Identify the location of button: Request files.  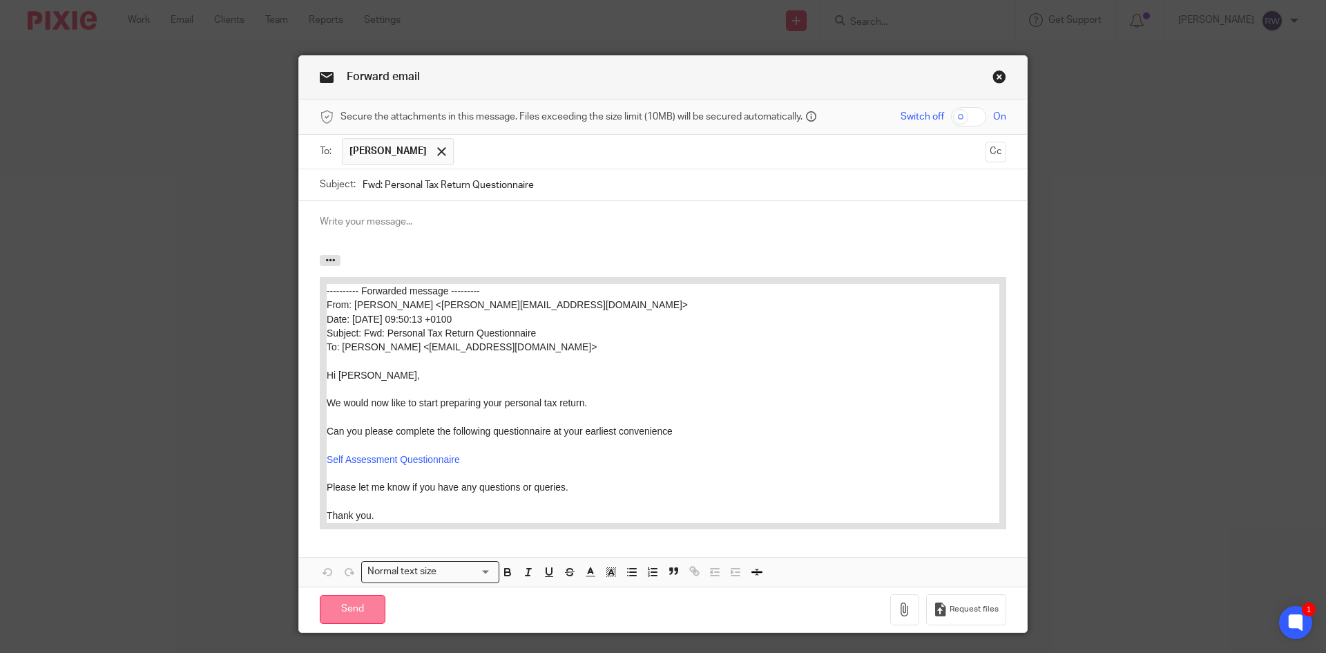
(966, 609).